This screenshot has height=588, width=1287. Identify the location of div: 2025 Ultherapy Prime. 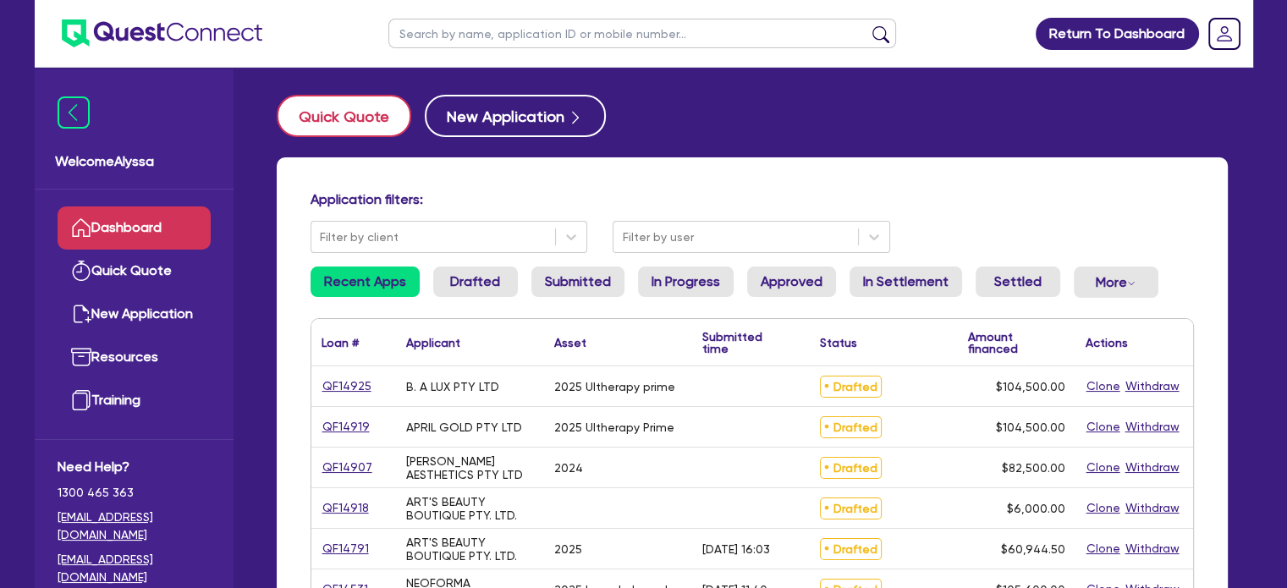
(614, 427).